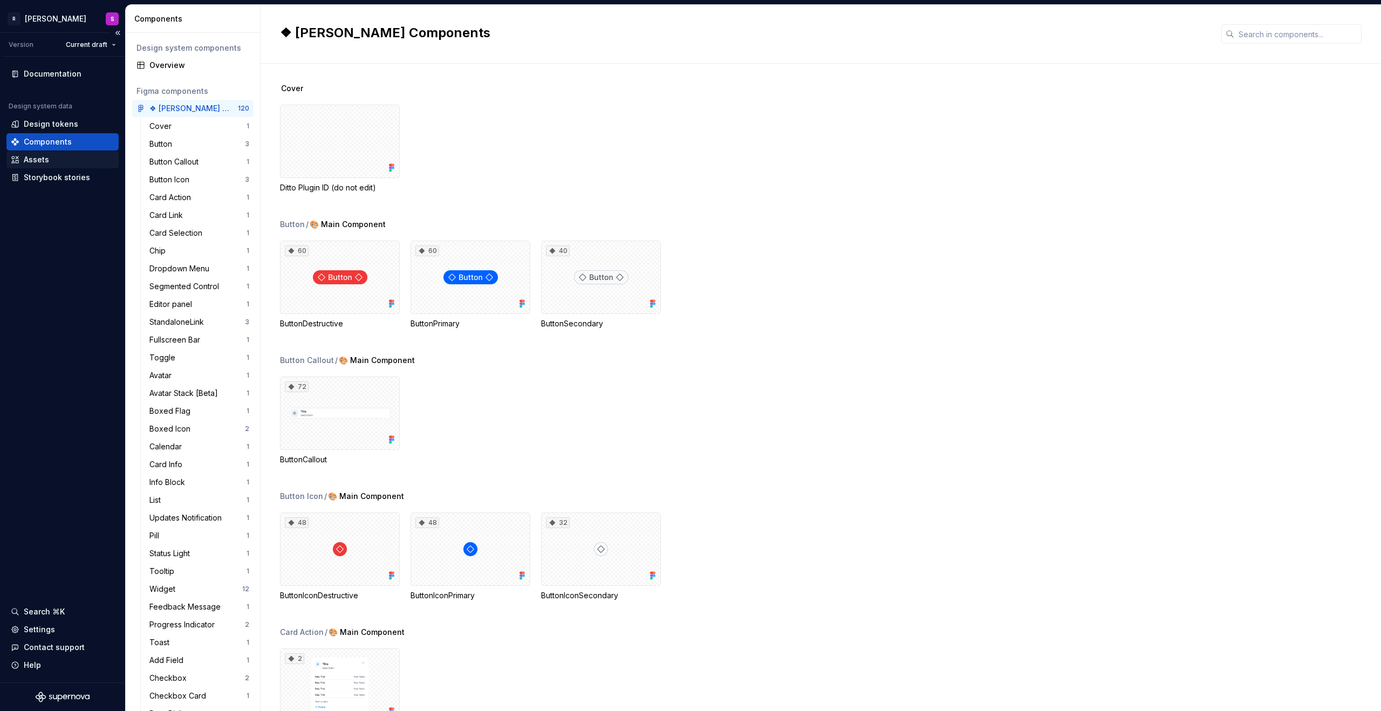 The height and width of the screenshot is (711, 1381). I want to click on svg: Supernova Logo, so click(63, 697).